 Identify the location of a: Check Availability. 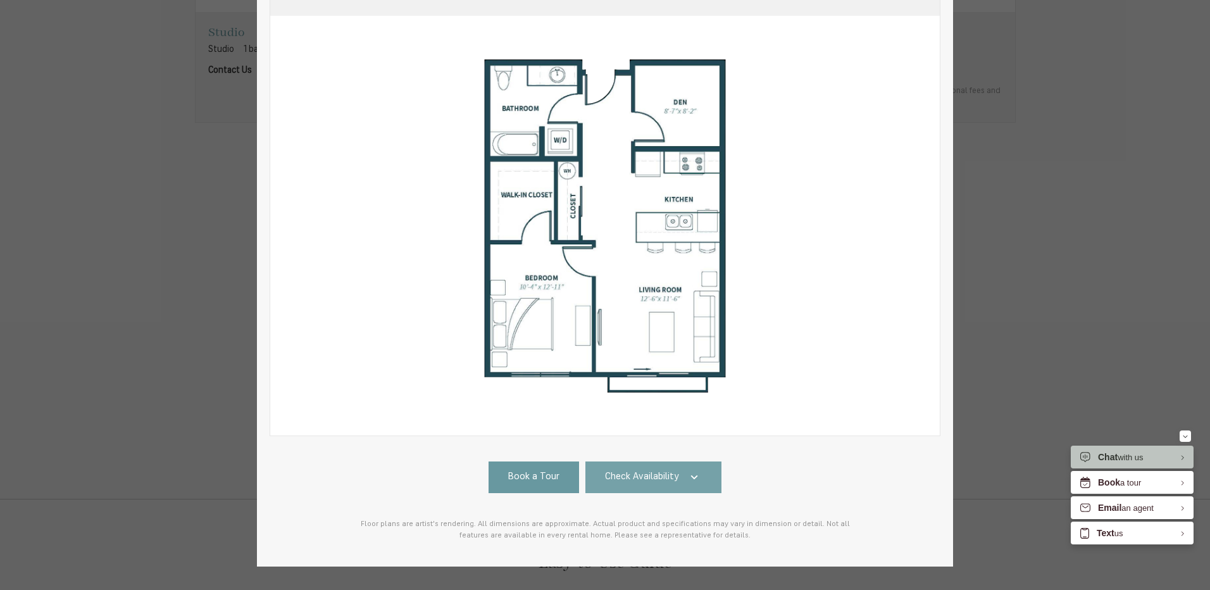
(654, 477).